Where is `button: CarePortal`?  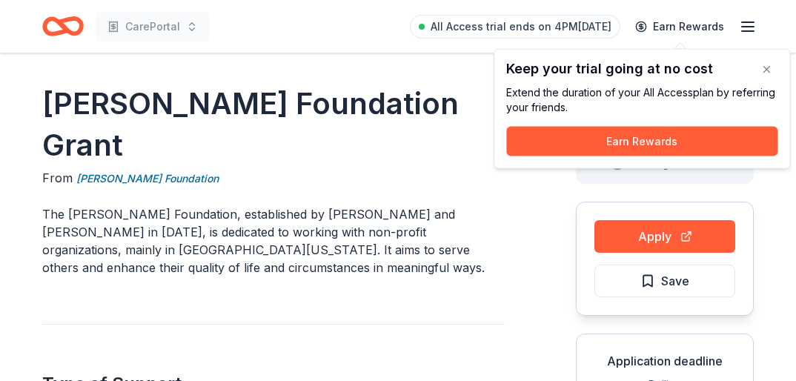
button: CarePortal is located at coordinates (153, 27).